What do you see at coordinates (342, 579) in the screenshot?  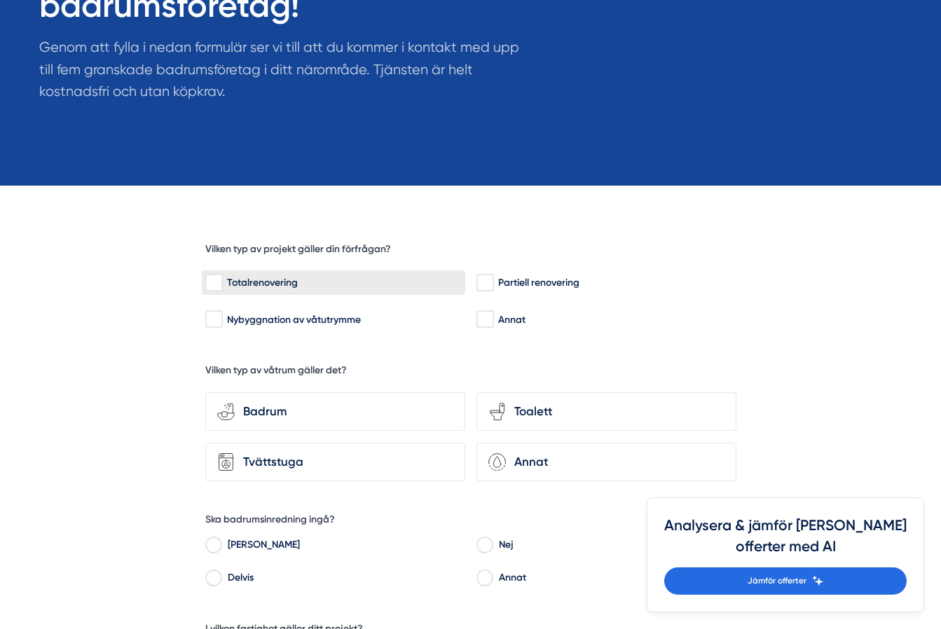 I see `label: Delvis` at bounding box center [342, 579].